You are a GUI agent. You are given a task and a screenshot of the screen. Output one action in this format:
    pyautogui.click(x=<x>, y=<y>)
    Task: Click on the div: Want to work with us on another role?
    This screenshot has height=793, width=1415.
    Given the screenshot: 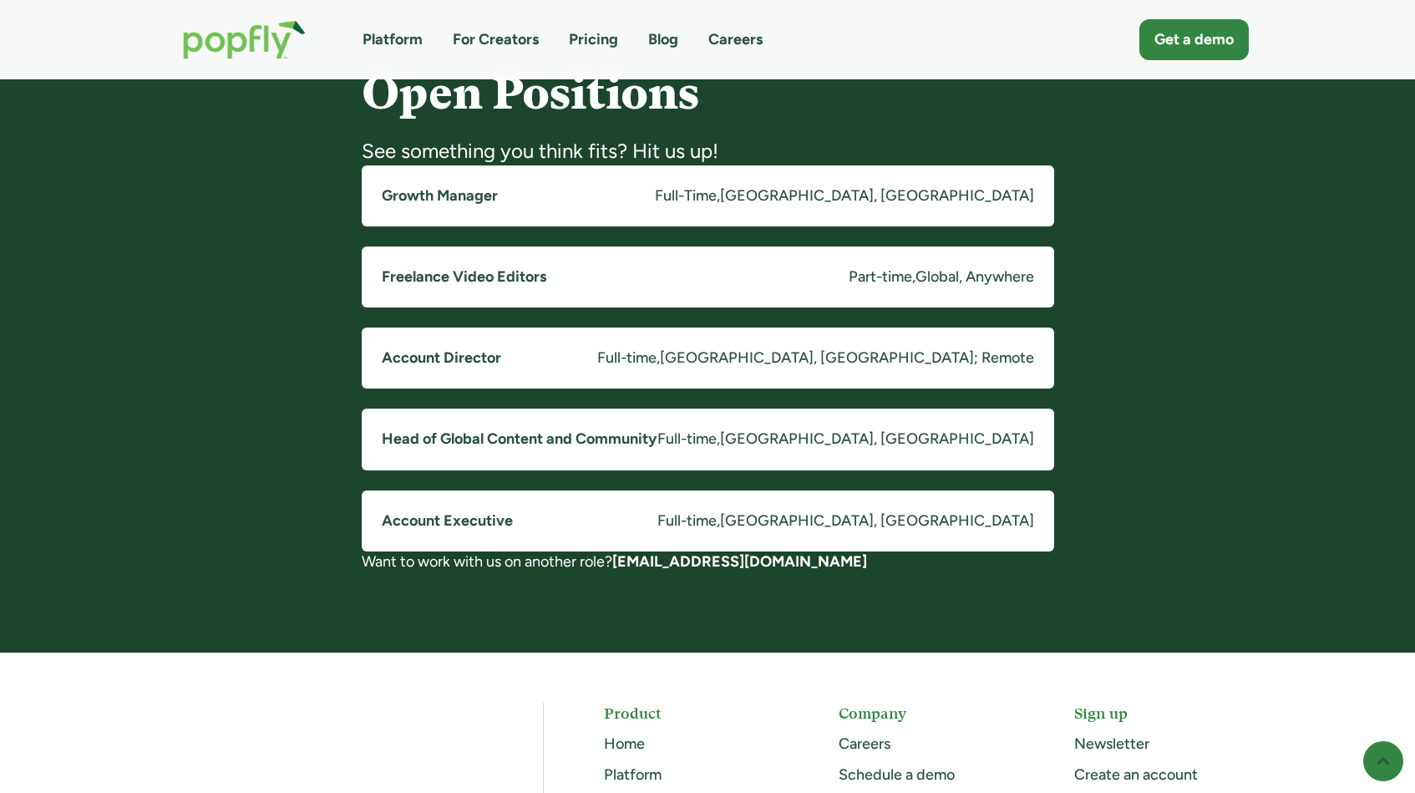 What is the action you would take?
    pyautogui.click(x=707, y=561)
    